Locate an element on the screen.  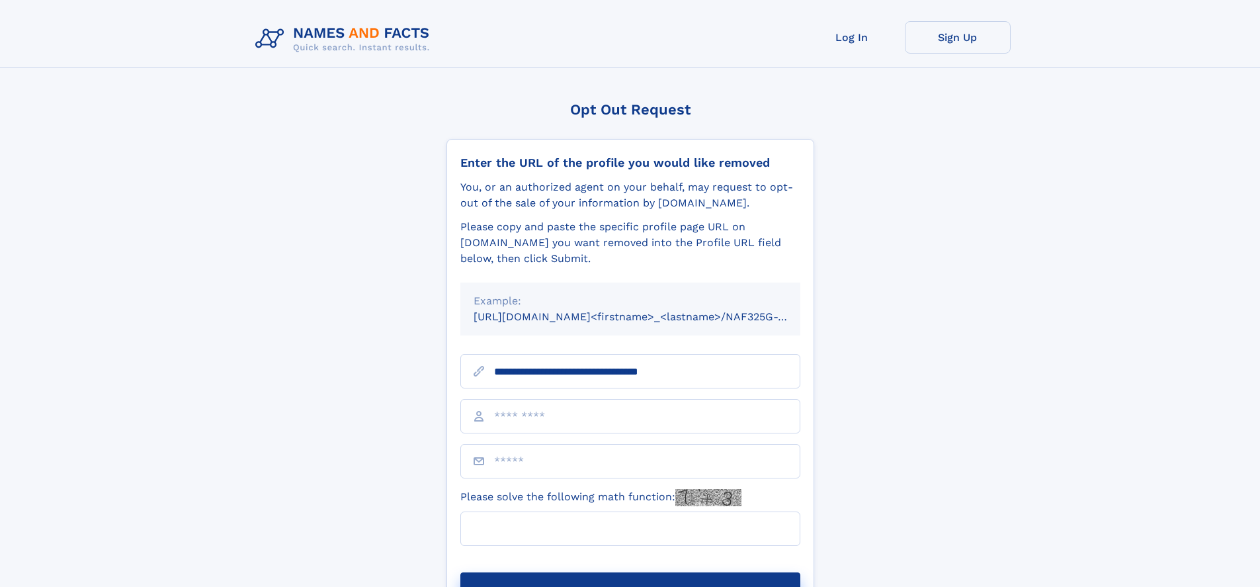
div: Opt Out Request is located at coordinates (630, 109).